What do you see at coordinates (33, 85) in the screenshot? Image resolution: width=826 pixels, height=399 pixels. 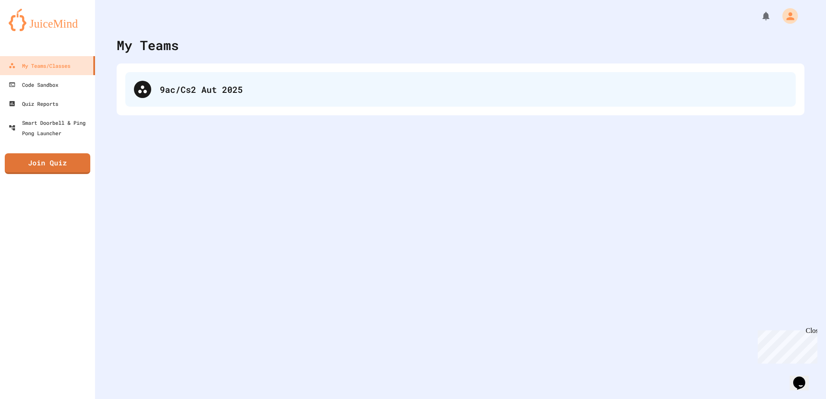 I see `div: Code Sandbox` at bounding box center [33, 85].